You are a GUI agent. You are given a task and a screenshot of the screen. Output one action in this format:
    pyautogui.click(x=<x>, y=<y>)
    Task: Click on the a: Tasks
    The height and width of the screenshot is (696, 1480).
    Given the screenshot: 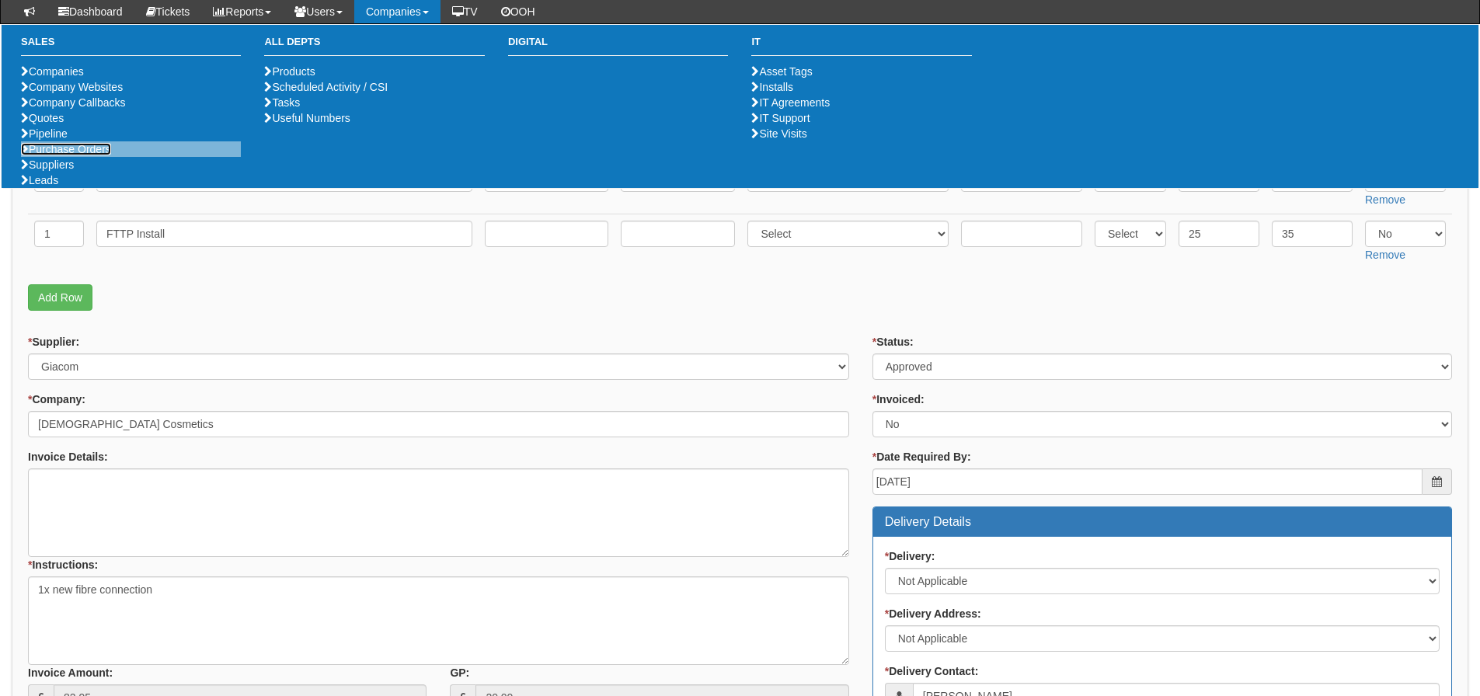 What is the action you would take?
    pyautogui.click(x=282, y=103)
    